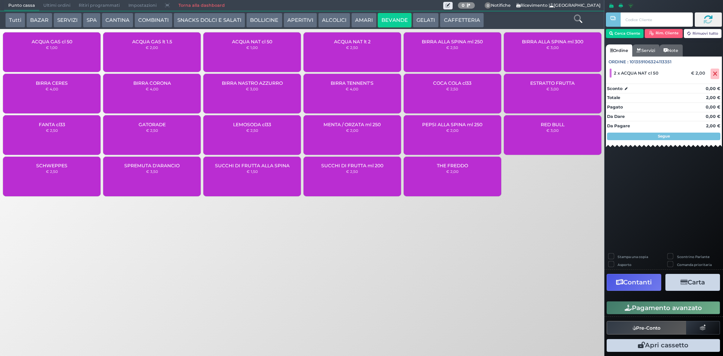  Describe the element at coordinates (692, 282) in the screenshot. I see `button: Carta` at that location.